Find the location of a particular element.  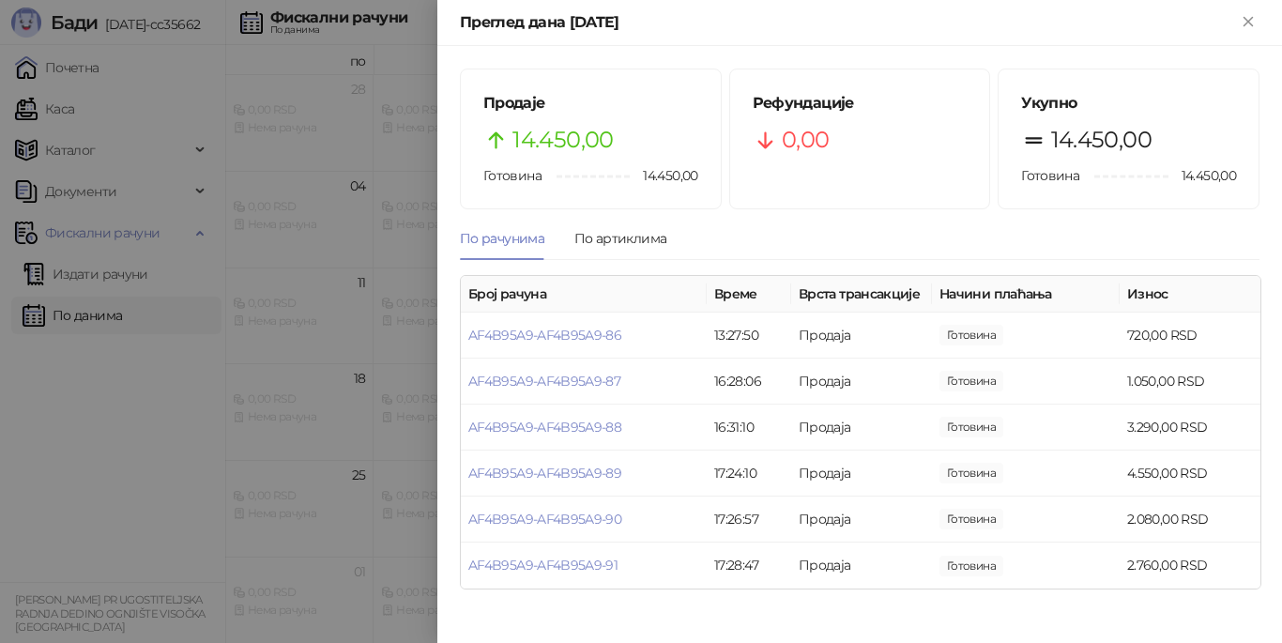

td: 1.050,00 RSD is located at coordinates (1190, 381).